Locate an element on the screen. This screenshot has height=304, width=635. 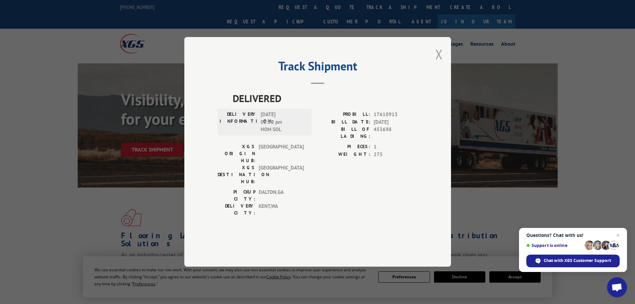
span: 17610913 is located at coordinates (396, 115).